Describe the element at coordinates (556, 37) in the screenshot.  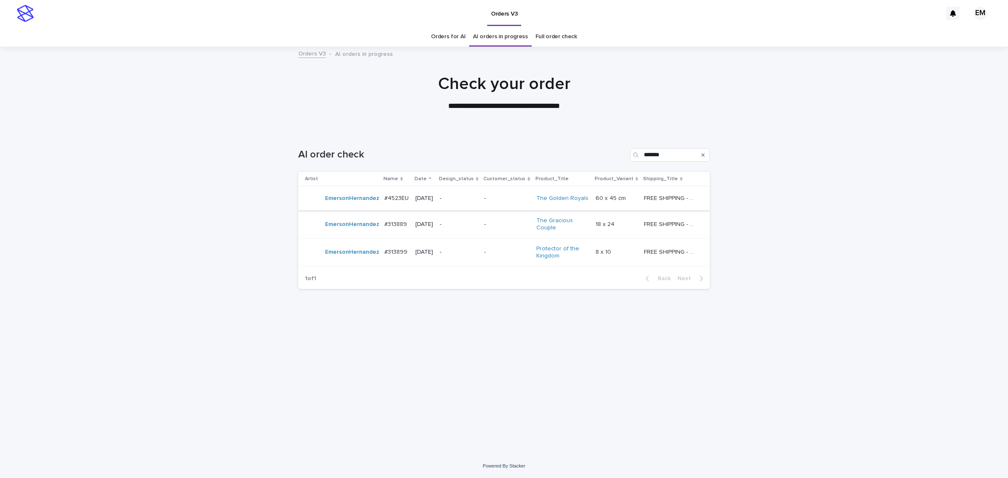
I see `a: Full order check` at that location.